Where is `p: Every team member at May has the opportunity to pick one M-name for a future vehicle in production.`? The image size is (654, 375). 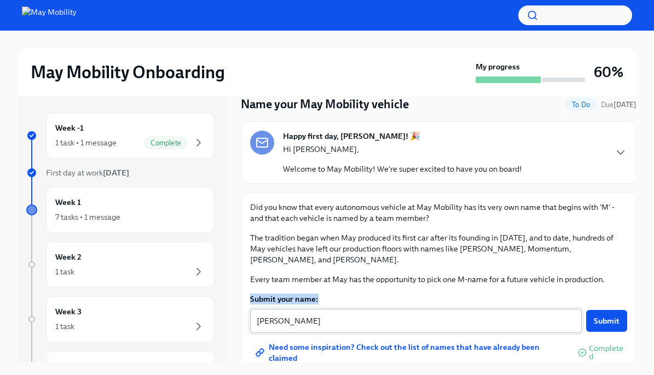 p: Every team member at May has the opportunity to pick one M-name for a future vehicle in production. is located at coordinates (438, 280).